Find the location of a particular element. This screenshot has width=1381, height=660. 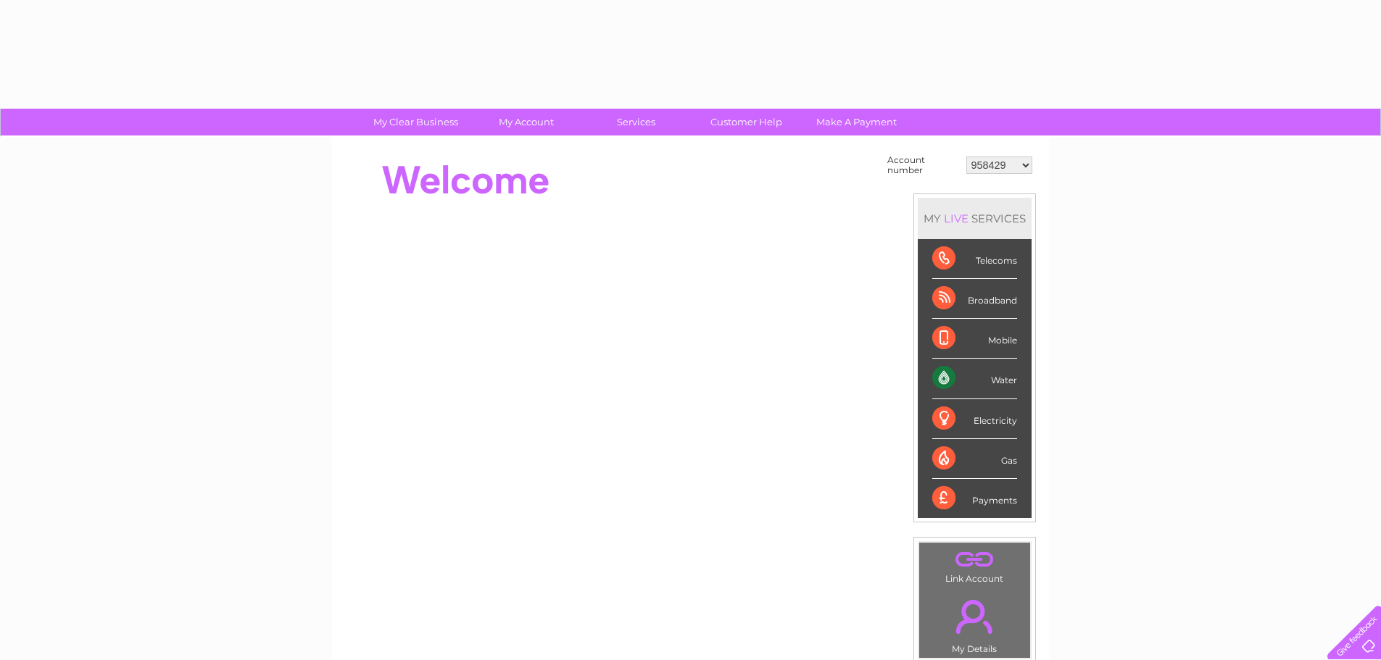

a: My Account is located at coordinates (526, 122).